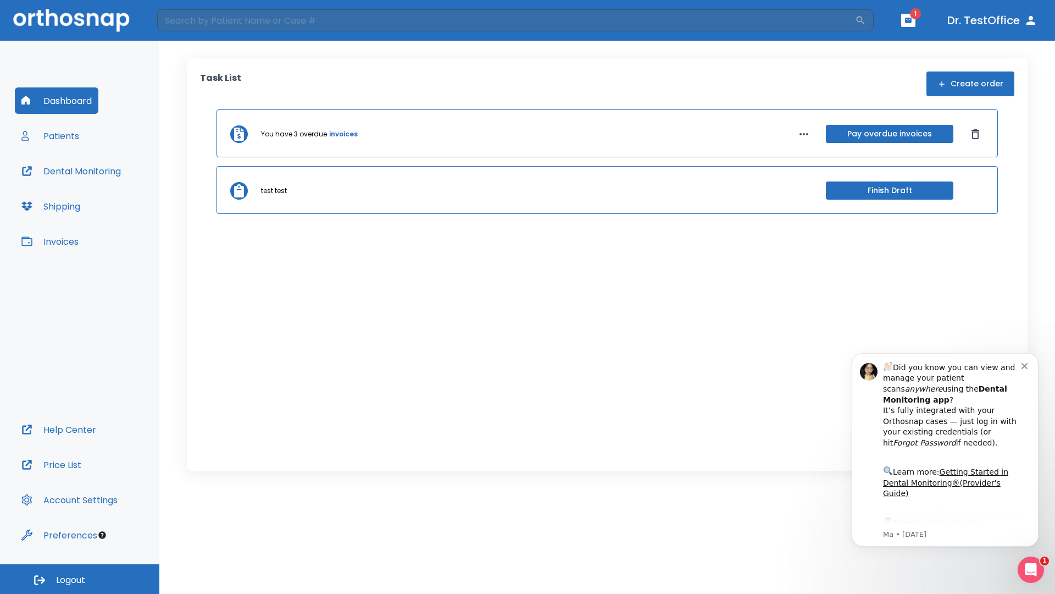 This screenshot has width=1055, height=594. What do you see at coordinates (71, 171) in the screenshot?
I see `button: Dental Monitoring` at bounding box center [71, 171].